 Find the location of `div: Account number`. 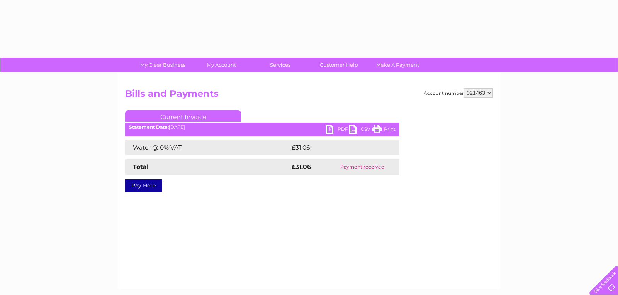

div: Account number is located at coordinates (458, 93).